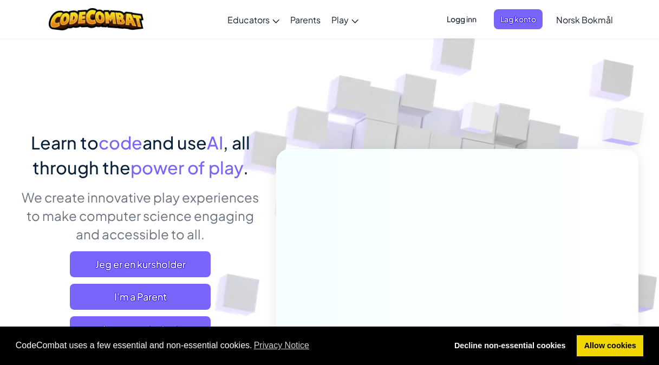  I want to click on span: code, so click(120, 142).